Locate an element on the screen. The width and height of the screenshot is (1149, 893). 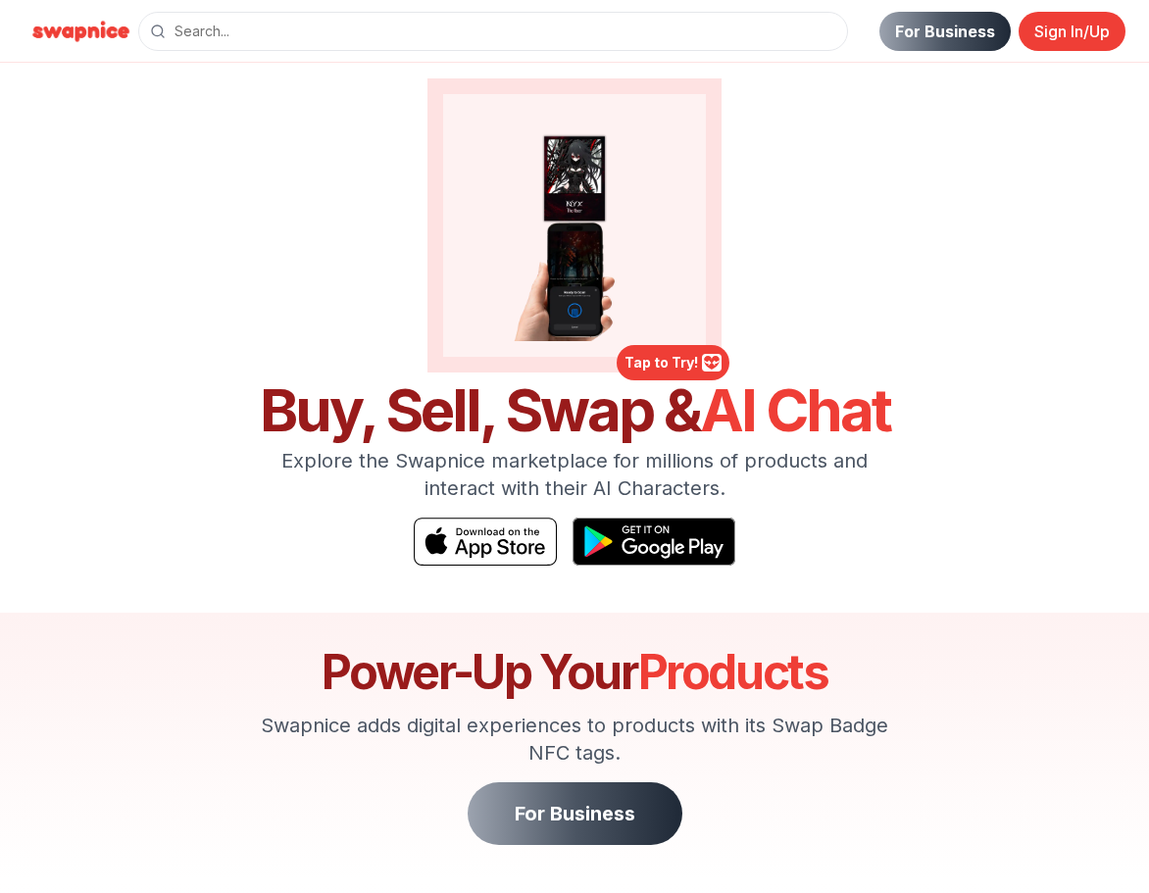
img: Swapnice Logo is located at coordinates (80, 31).